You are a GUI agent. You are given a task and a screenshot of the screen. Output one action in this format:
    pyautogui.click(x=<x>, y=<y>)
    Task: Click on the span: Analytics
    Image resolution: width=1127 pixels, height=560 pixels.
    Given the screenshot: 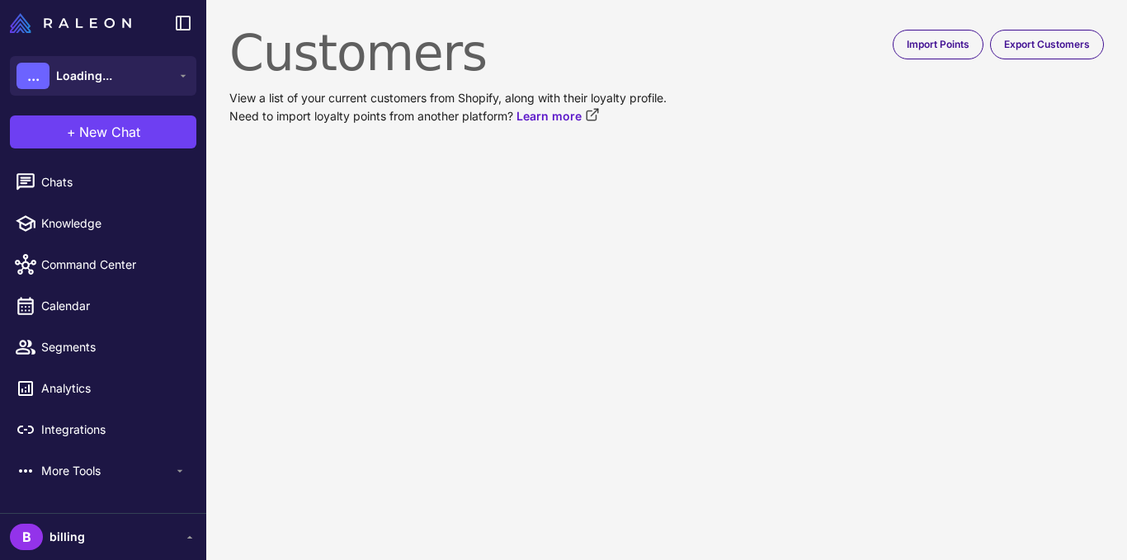 What is the action you would take?
    pyautogui.click(x=114, y=389)
    